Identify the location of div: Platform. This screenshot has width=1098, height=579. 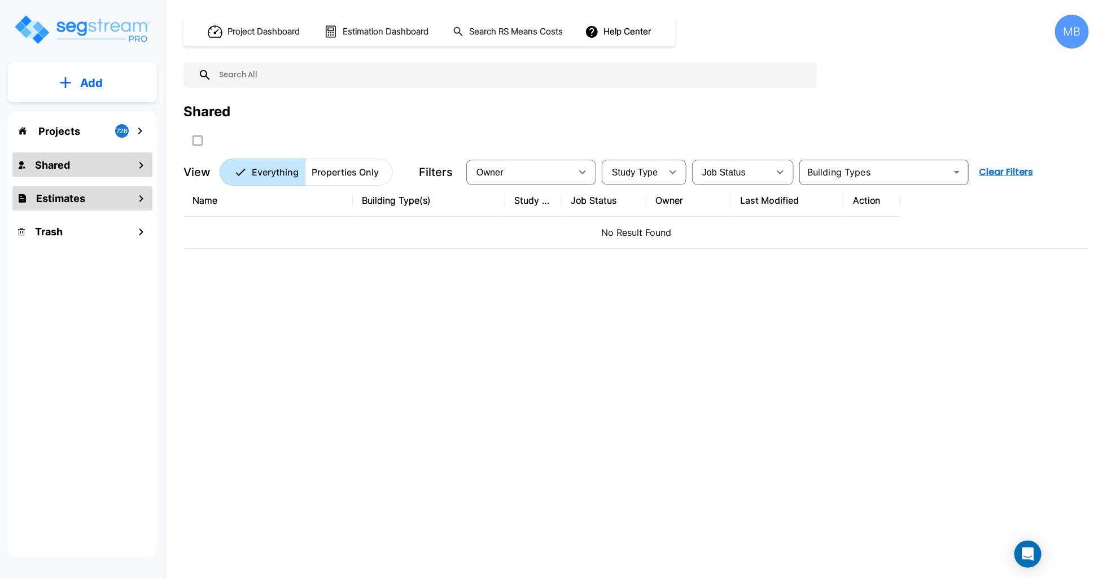
(306, 172).